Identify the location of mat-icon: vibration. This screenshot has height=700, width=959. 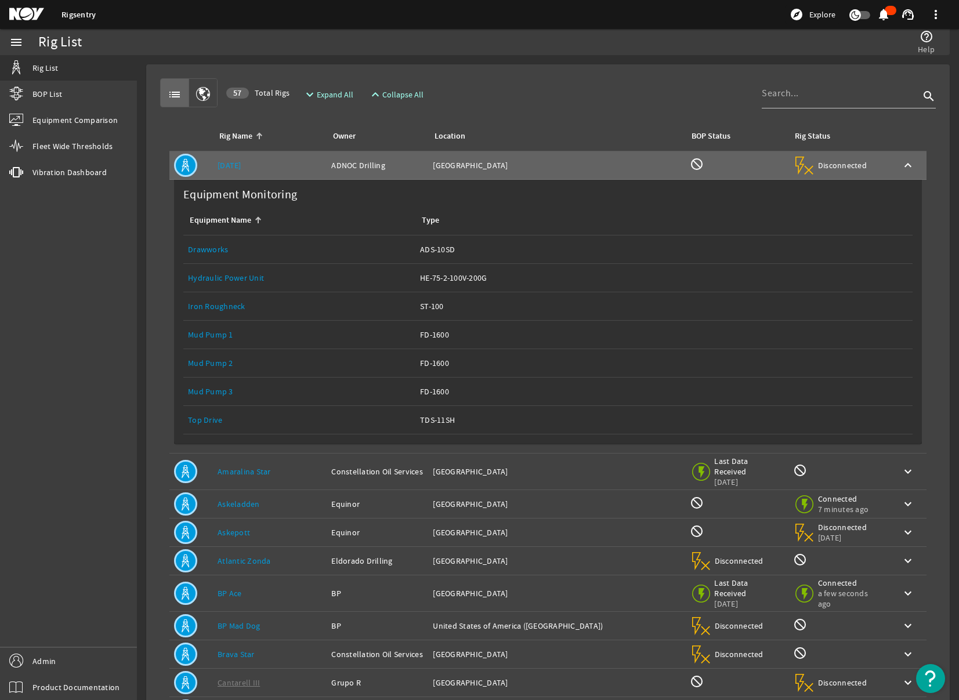
(16, 172).